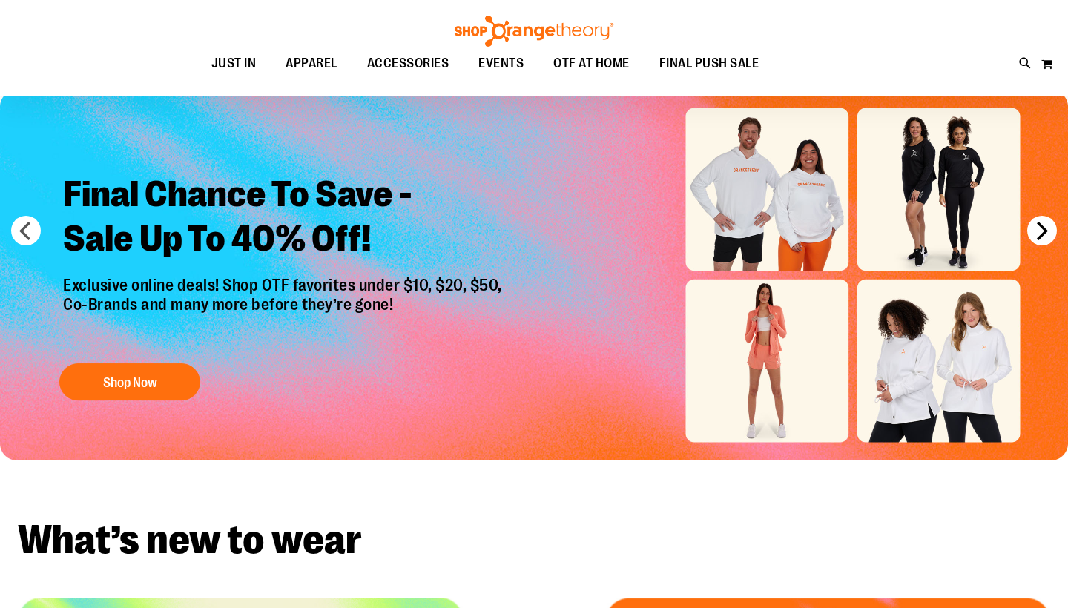 This screenshot has height=608, width=1068. What do you see at coordinates (130, 382) in the screenshot?
I see `button: Shop Now` at bounding box center [130, 382].